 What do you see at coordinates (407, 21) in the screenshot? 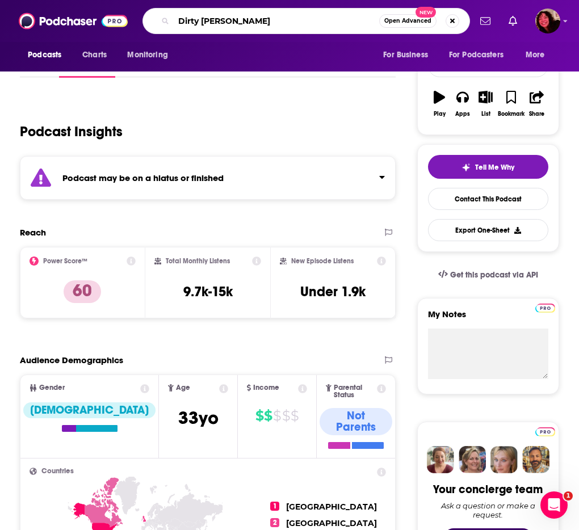
I see `button: Open AdvancedNew` at bounding box center [407, 21].